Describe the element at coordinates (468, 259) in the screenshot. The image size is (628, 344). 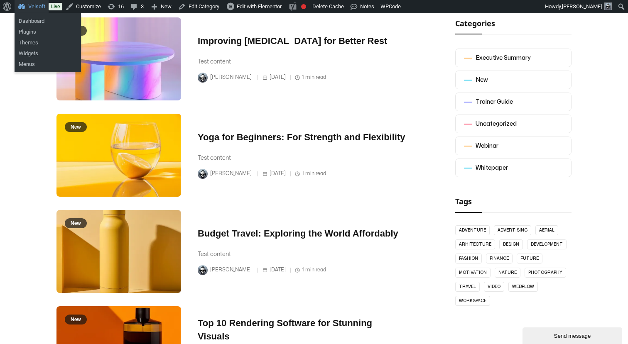
I see `a: Fashion` at that location.